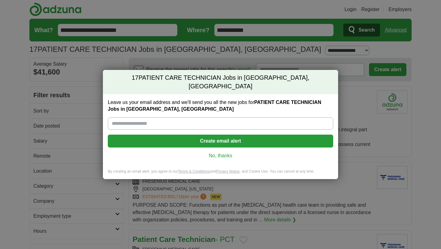 The image size is (441, 249). I want to click on a: No, thanks, so click(221, 156).